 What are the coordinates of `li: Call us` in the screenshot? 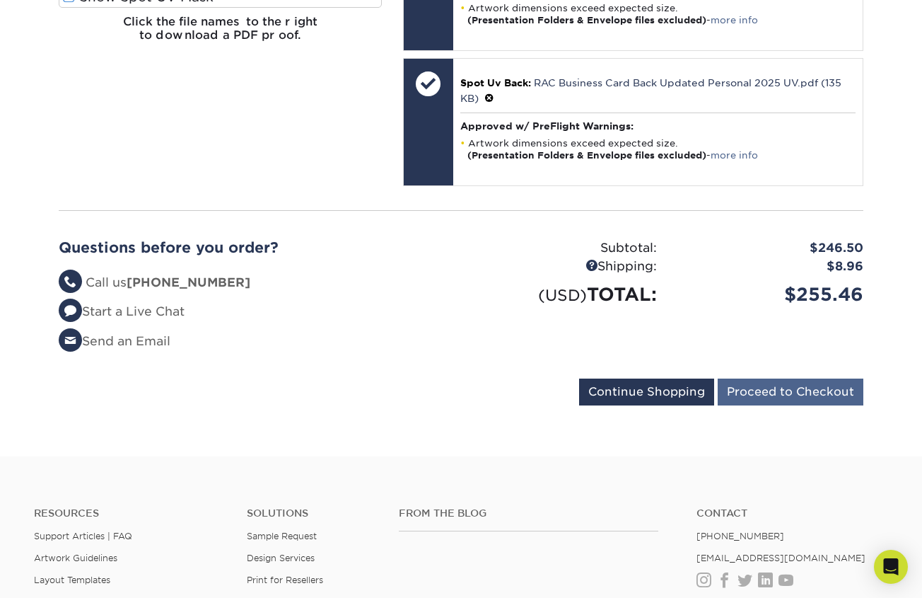 It's located at (255, 283).